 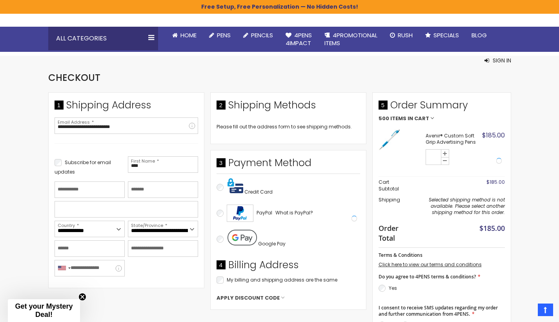 I want to click on strong: Order Total, so click(x=392, y=232).